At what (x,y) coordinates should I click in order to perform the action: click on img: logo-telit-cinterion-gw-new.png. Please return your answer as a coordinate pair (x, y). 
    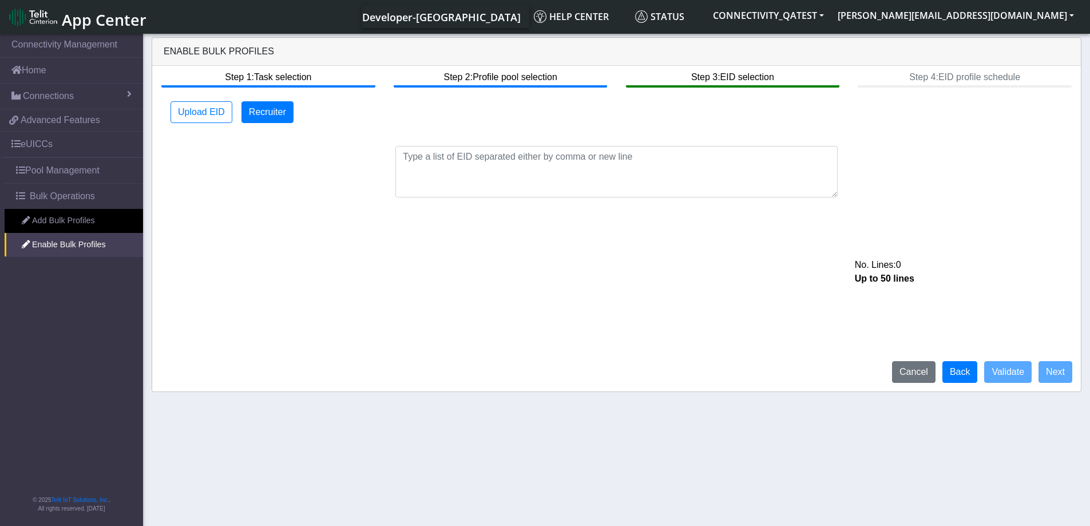
    Looking at the image, I should click on (33, 17).